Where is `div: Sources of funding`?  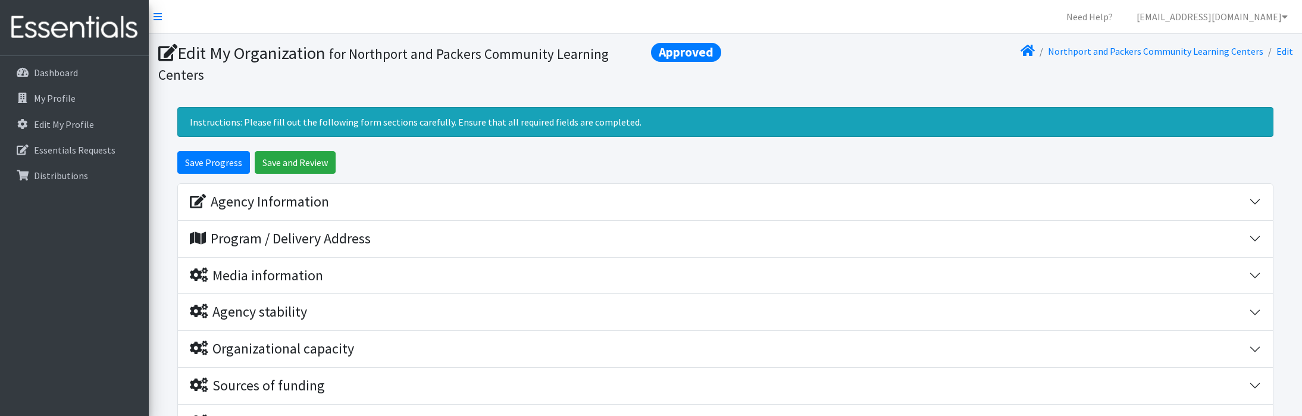 div: Sources of funding is located at coordinates (257, 386).